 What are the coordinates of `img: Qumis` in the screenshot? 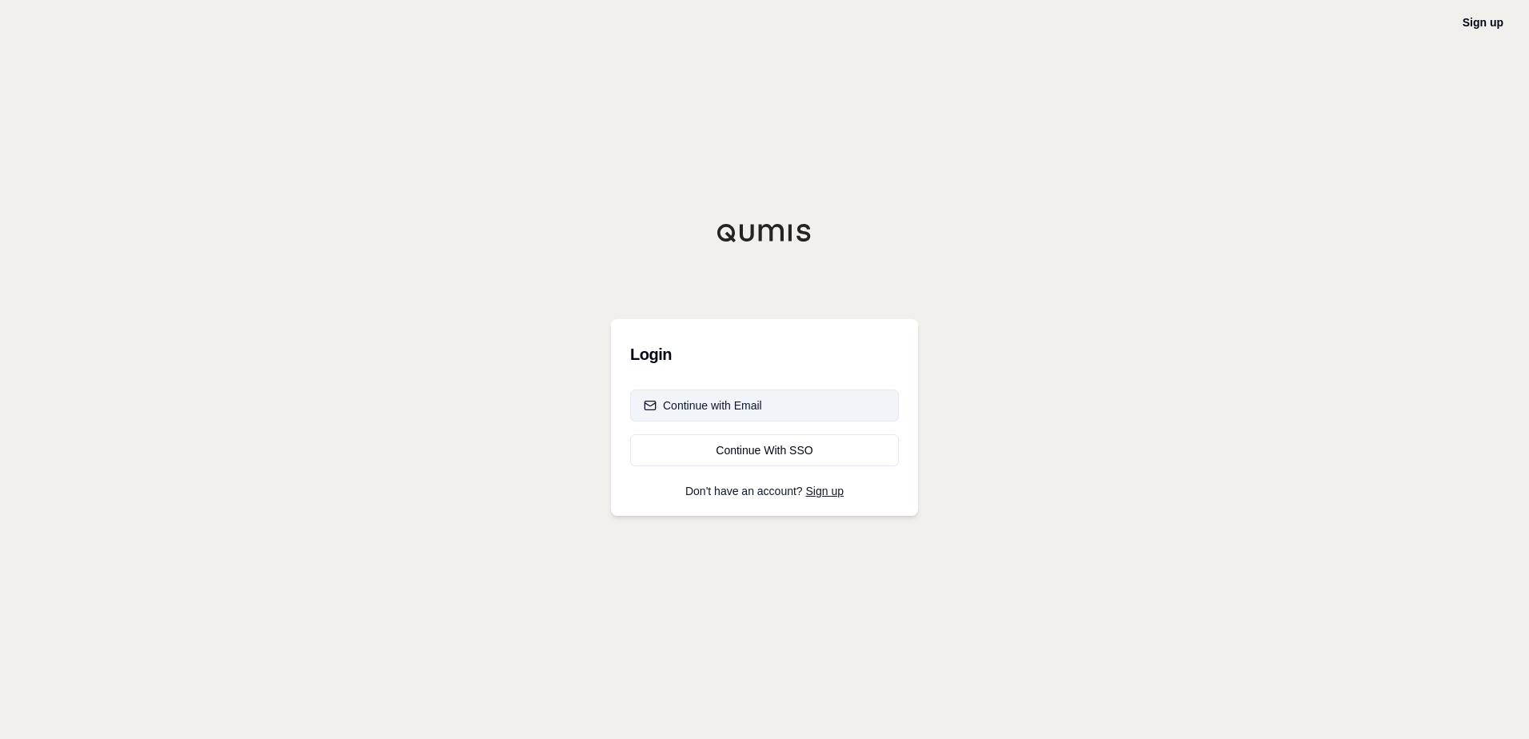 It's located at (765, 233).